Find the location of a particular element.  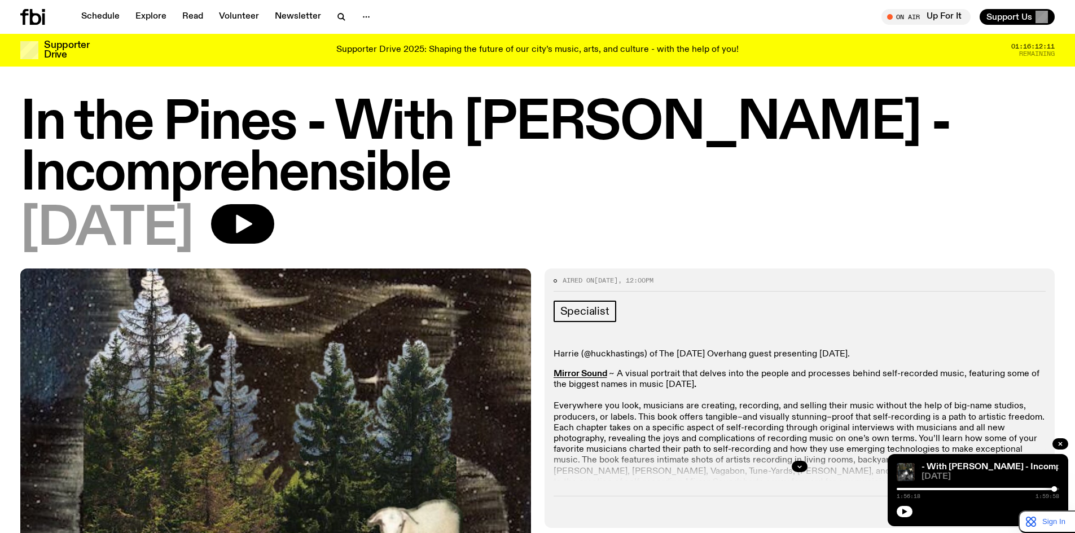

span: Specialist is located at coordinates (584, 311).